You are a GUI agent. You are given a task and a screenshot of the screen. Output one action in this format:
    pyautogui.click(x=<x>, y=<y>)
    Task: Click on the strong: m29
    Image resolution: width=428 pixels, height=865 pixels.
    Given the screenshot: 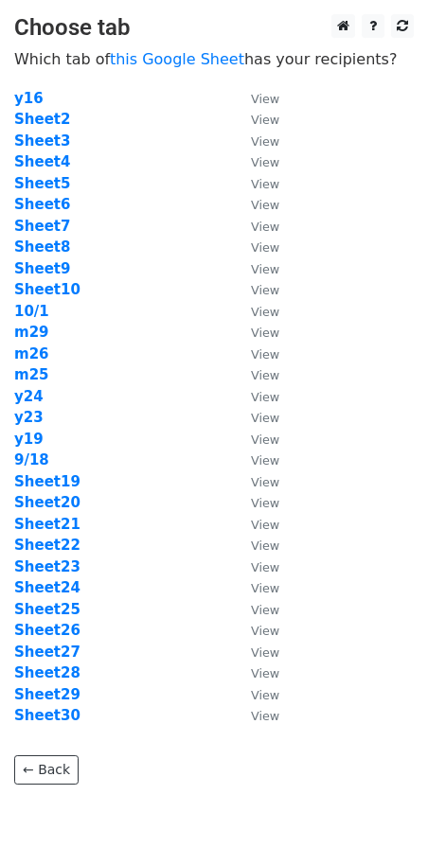 What is the action you would take?
    pyautogui.click(x=31, y=332)
    